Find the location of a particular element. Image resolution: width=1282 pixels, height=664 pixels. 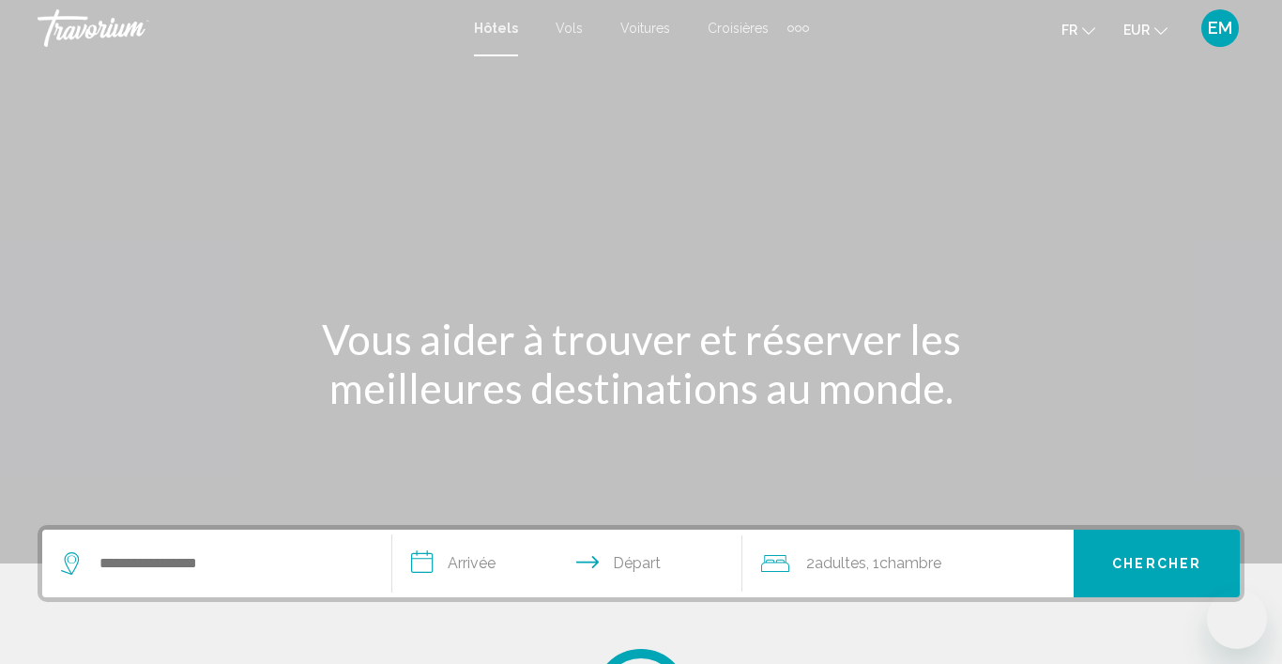

span: EM is located at coordinates (1220, 28).